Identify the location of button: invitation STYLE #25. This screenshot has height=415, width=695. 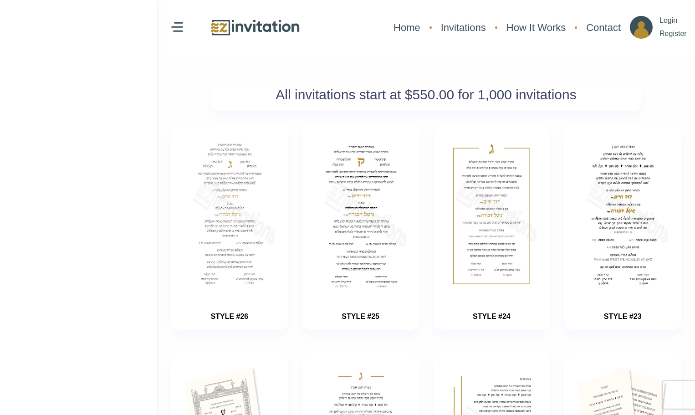
(360, 227).